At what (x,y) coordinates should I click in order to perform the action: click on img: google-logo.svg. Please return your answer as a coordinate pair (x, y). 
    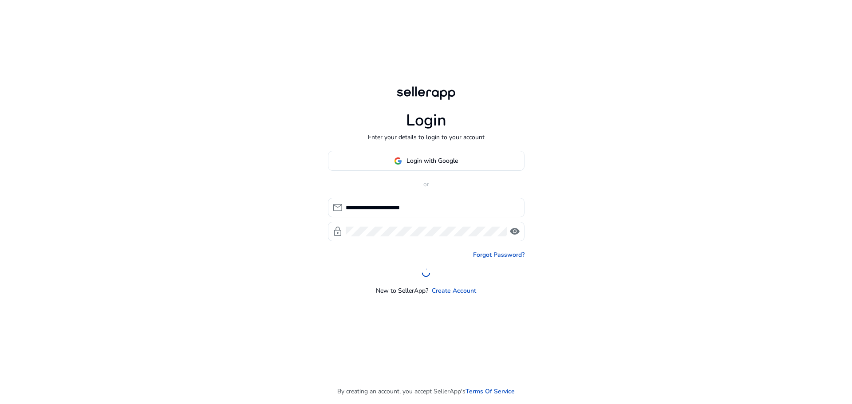
    Looking at the image, I should click on (398, 161).